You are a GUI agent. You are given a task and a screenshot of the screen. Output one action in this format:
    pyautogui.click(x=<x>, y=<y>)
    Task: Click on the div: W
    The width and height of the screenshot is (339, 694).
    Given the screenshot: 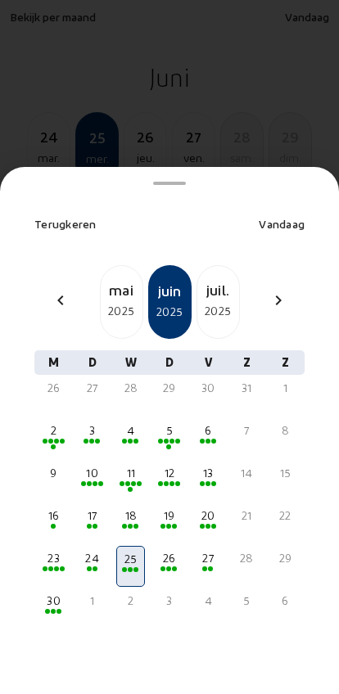 What is the action you would take?
    pyautogui.click(x=130, y=363)
    